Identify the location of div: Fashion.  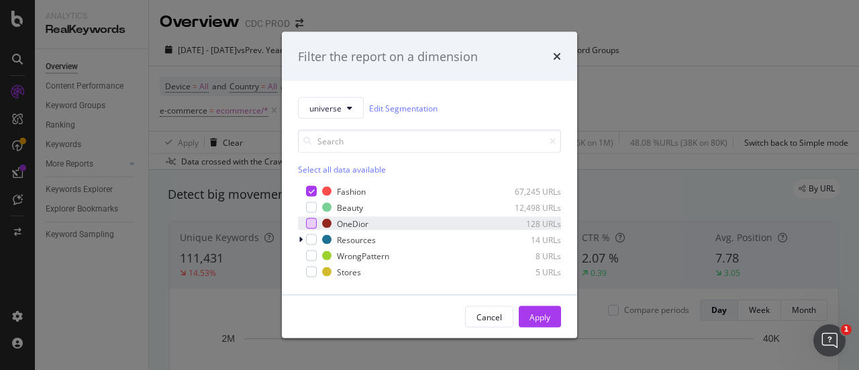
(351, 191).